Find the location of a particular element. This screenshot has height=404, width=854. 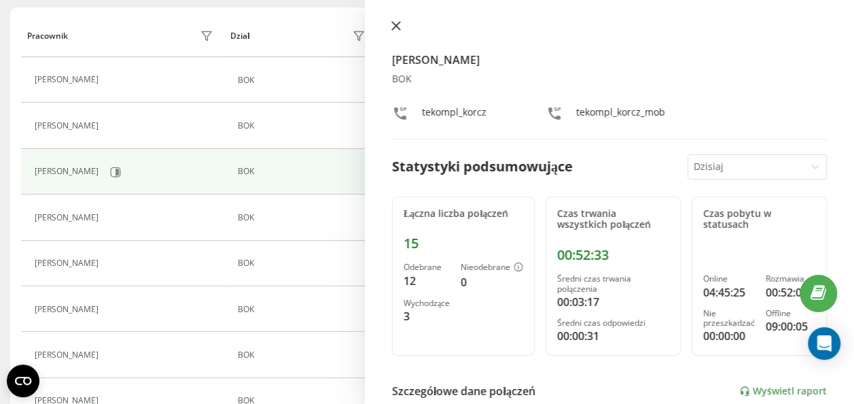

div: Online is located at coordinates (729, 279).